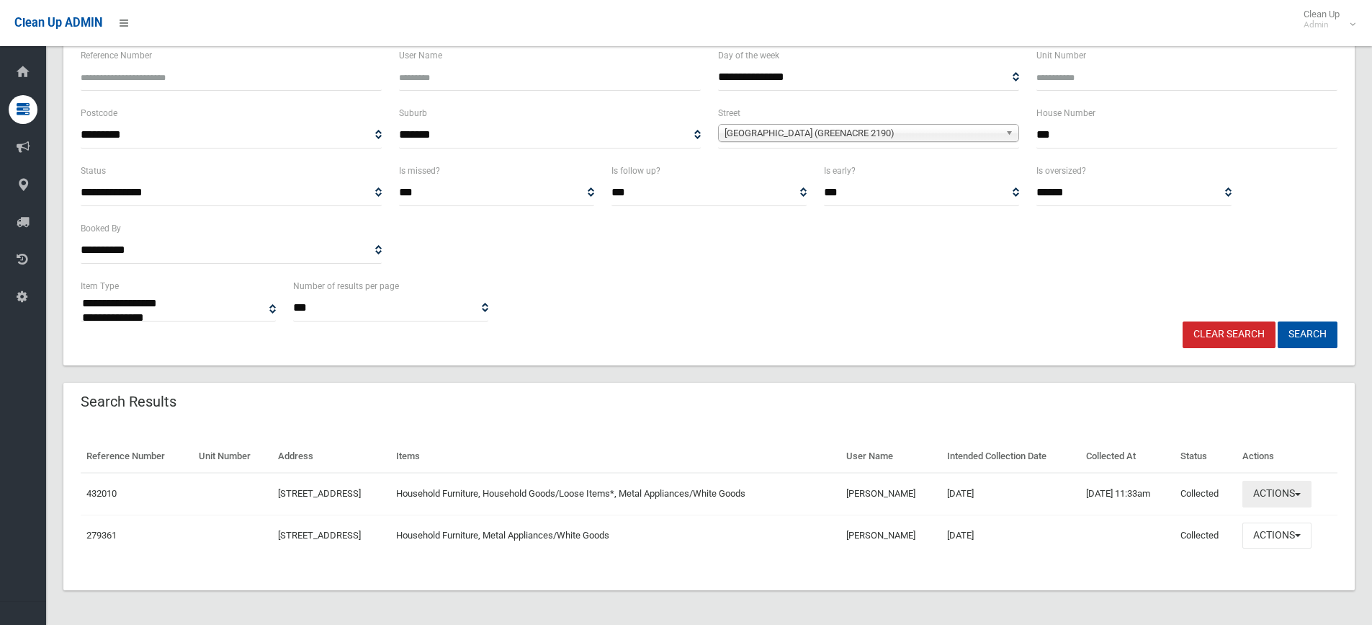 The image size is (1372, 625). I want to click on label: House Number, so click(1066, 113).